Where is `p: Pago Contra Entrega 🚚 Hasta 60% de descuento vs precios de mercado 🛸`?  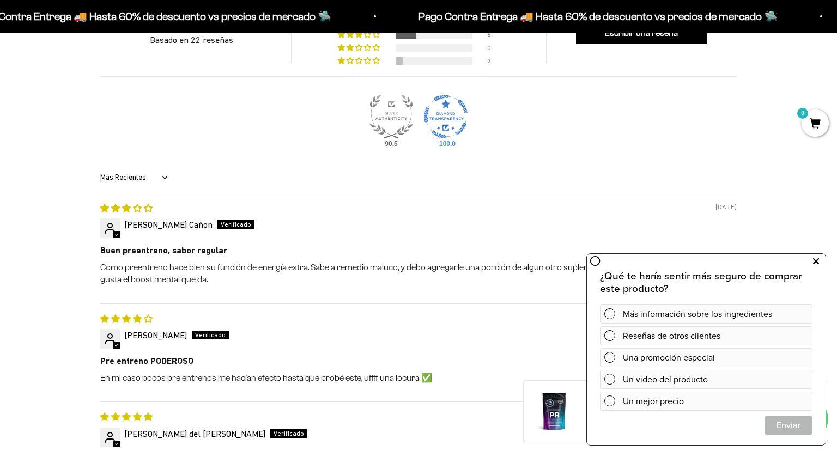 p: Pago Contra Entrega 🚚 Hasta 60% de descuento vs precios de mercado 🛸 is located at coordinates (597, 16).